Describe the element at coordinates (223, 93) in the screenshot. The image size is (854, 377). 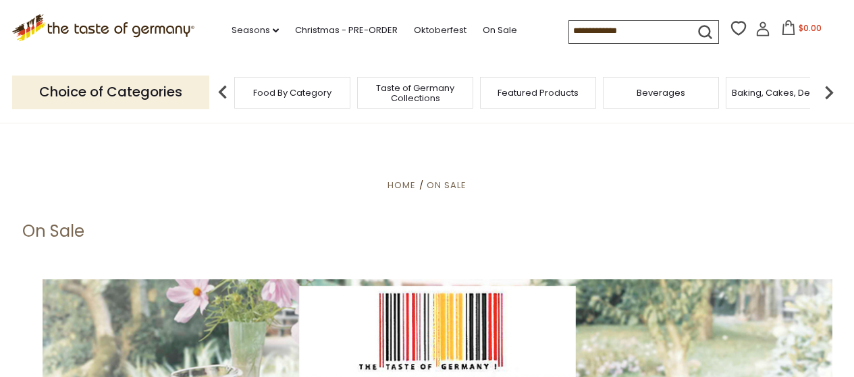
I see `img: previous arrow` at that location.